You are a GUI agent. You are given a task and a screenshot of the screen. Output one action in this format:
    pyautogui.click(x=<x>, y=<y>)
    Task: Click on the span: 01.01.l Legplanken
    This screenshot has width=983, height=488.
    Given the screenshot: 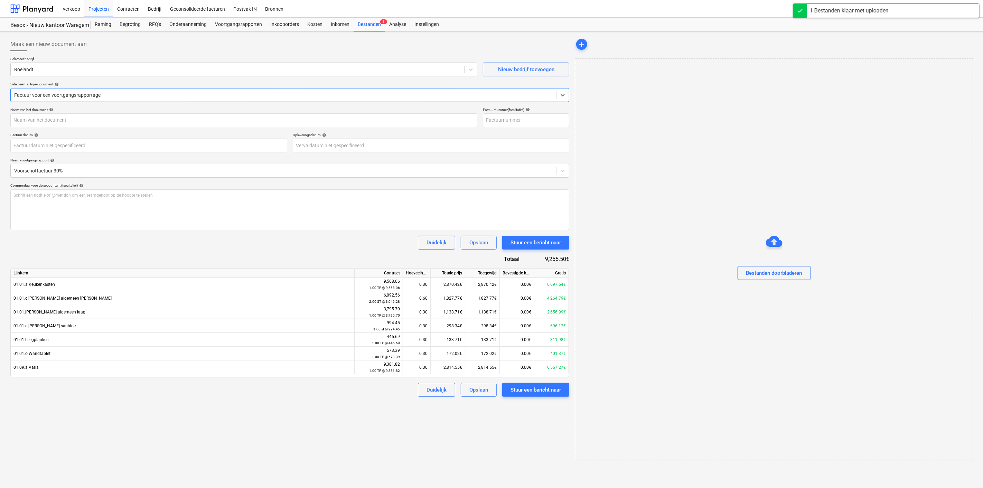 What is the action you would take?
    pyautogui.click(x=31, y=340)
    